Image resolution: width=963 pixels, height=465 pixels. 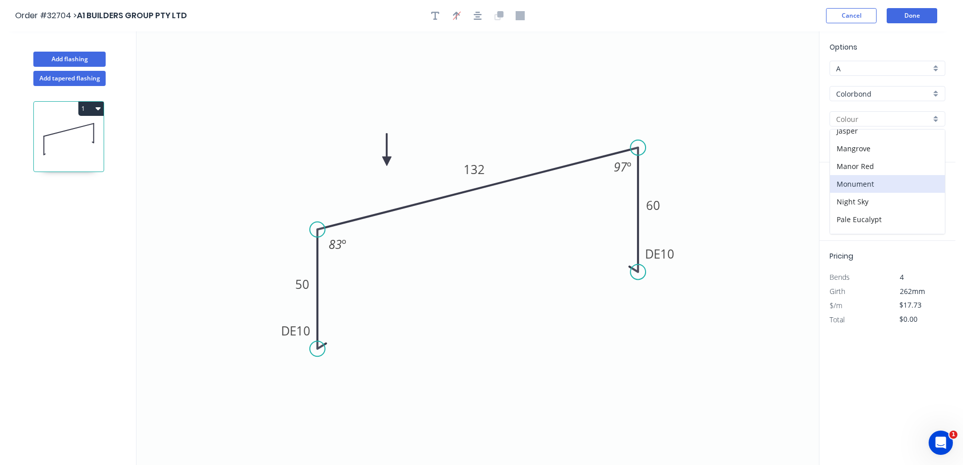 I want to click on div: Jasper, so click(x=887, y=130).